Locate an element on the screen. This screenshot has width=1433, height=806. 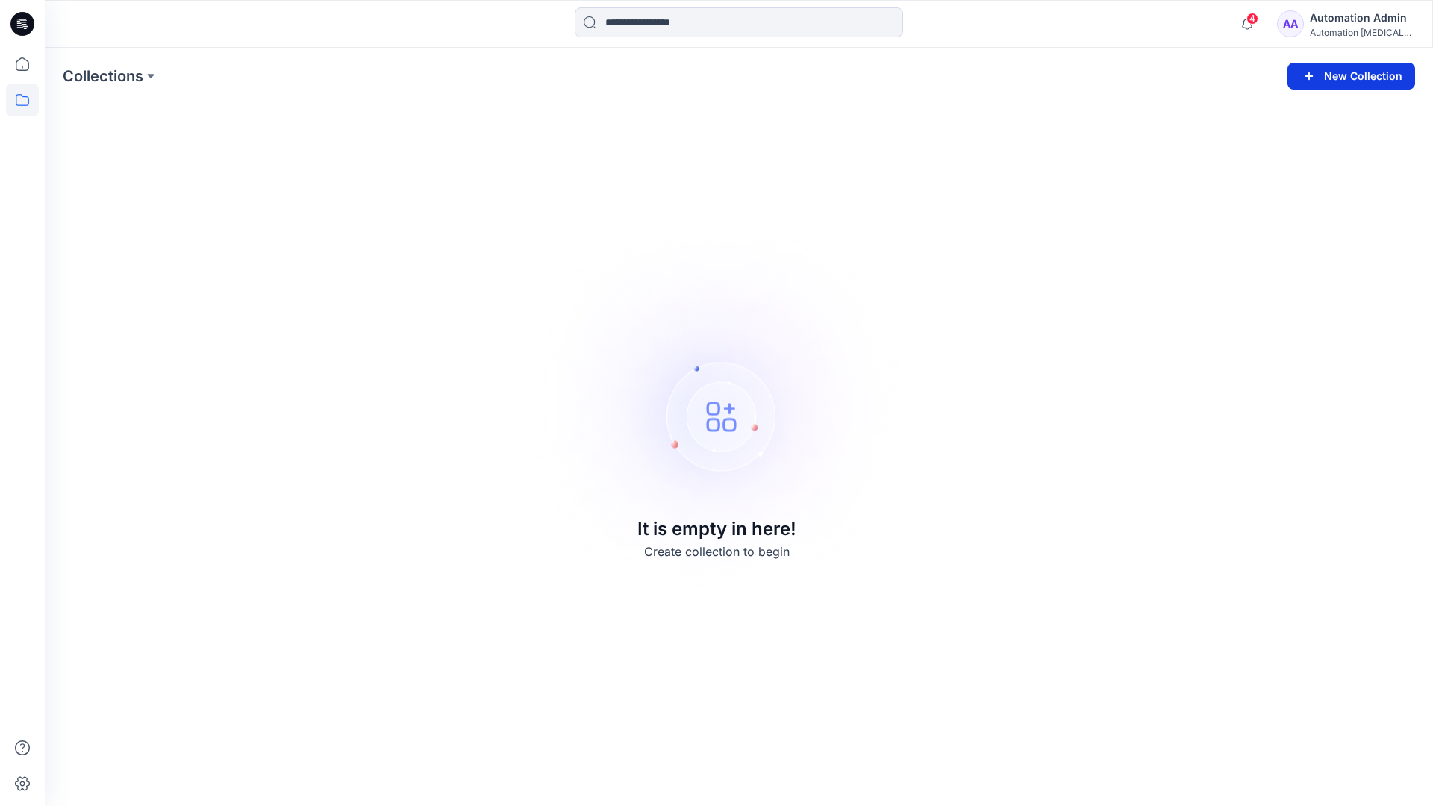
div: Automation Admin is located at coordinates (1362, 18).